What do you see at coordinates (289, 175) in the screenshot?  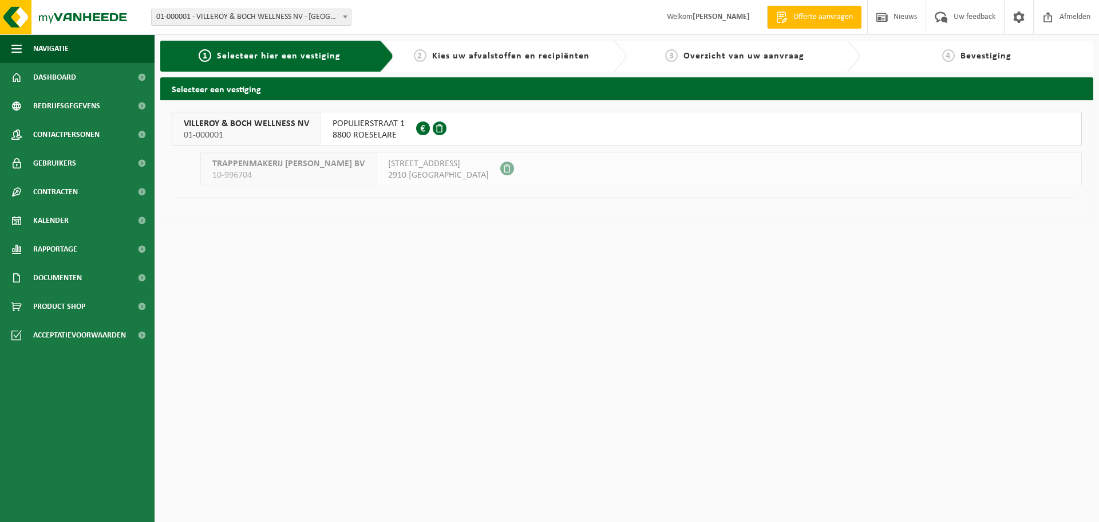 I see `span: 10-996704` at bounding box center [289, 175].